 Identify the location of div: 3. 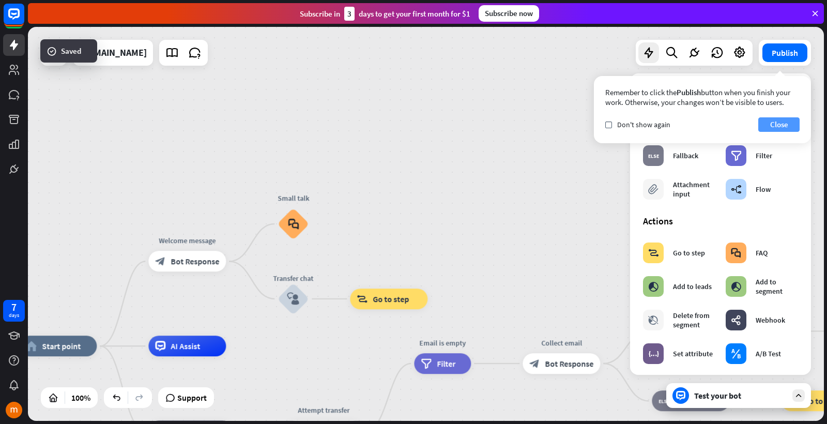
(349, 13).